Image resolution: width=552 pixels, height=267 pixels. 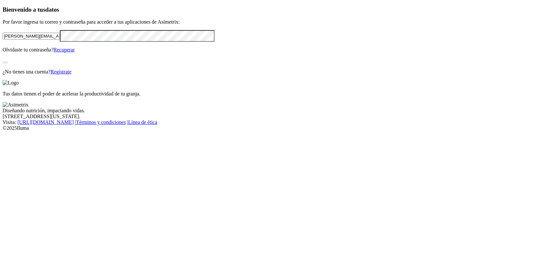 I want to click on span: datos, so click(x=52, y=9).